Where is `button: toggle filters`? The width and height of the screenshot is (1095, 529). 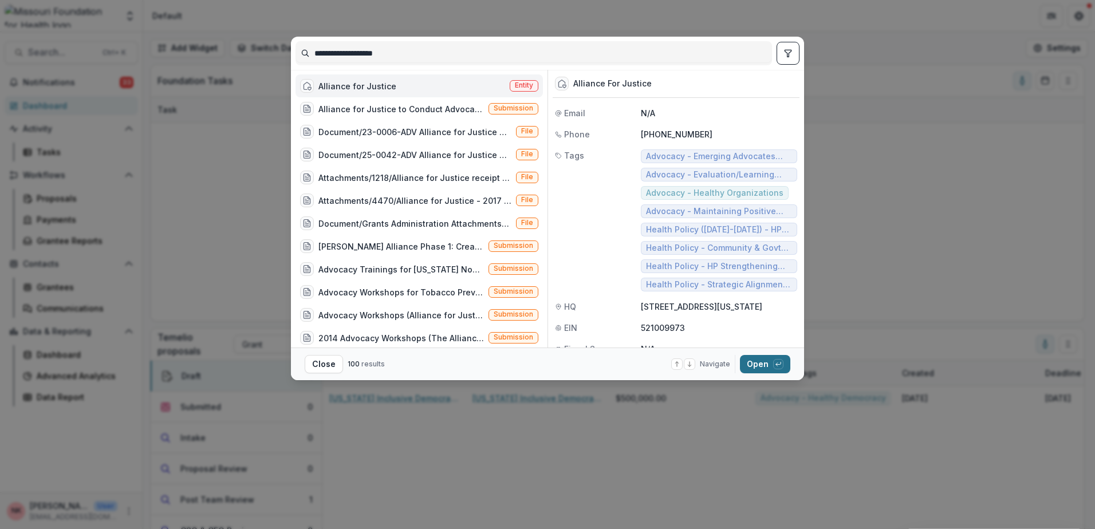
button: toggle filters is located at coordinates (788, 53).